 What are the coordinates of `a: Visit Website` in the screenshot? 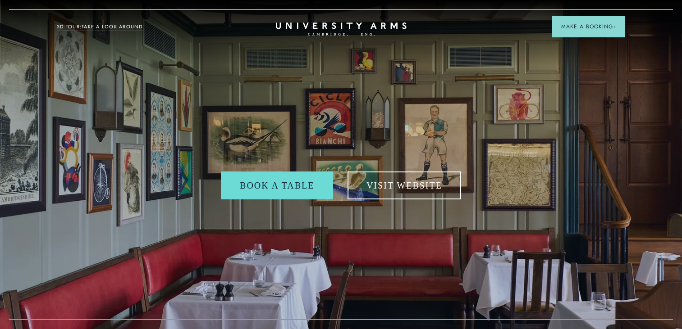 It's located at (404, 186).